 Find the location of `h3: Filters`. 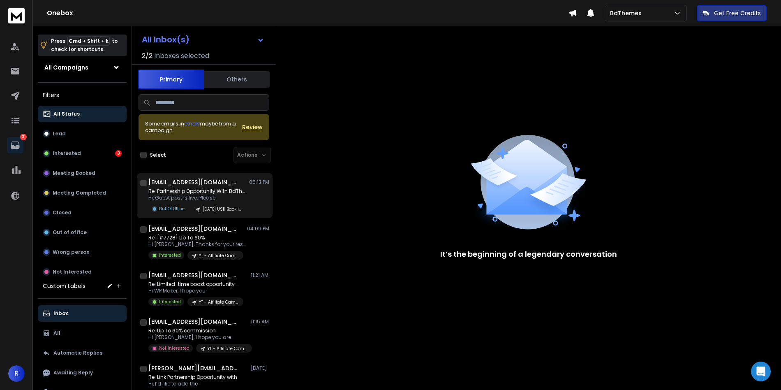

h3: Filters is located at coordinates (82, 95).